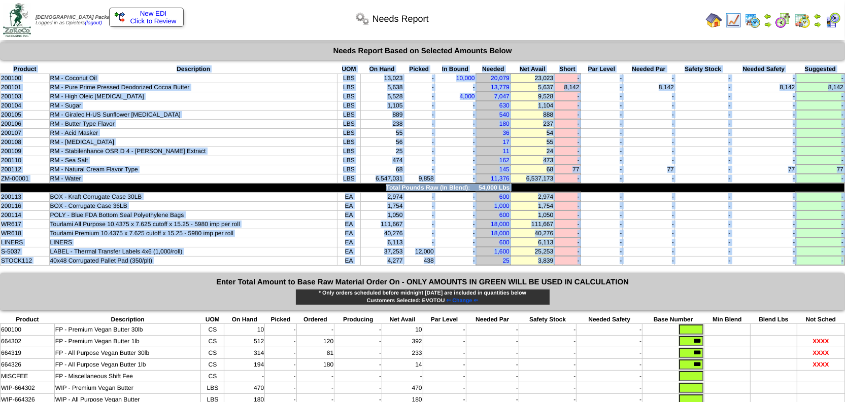 The height and width of the screenshot is (402, 845). Describe the element at coordinates (146, 21) in the screenshot. I see `span: Click to Review` at that location.